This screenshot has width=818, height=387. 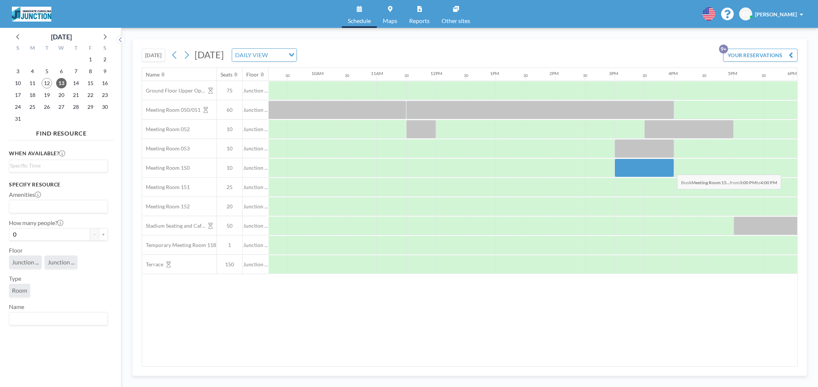 What do you see at coordinates (16, 251) in the screenshot?
I see `label: Floor` at bounding box center [16, 251].